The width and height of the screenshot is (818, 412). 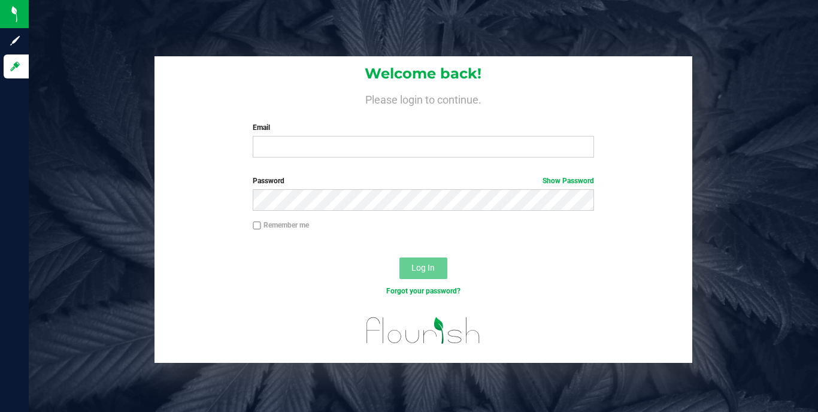 What do you see at coordinates (423, 128) in the screenshot?
I see `label: Email` at bounding box center [423, 128].